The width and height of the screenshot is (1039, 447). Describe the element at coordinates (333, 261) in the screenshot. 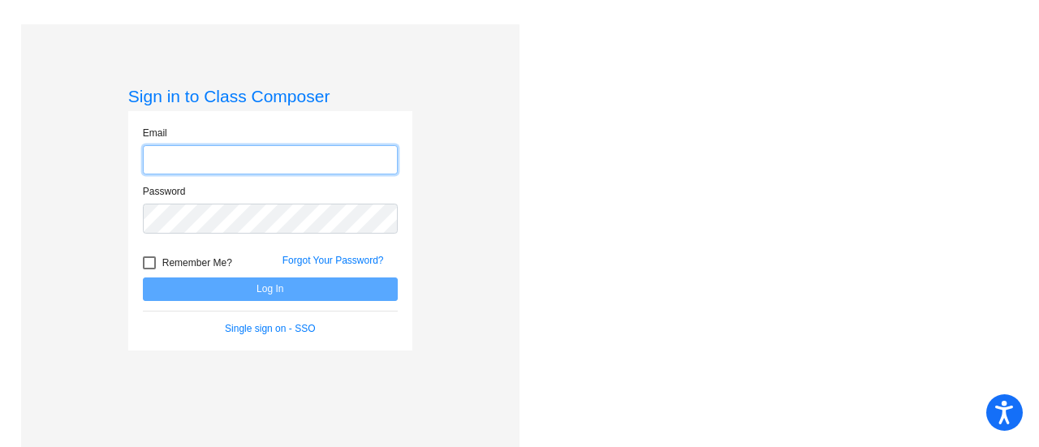

I see `a: Forgot Your Password?` at that location.